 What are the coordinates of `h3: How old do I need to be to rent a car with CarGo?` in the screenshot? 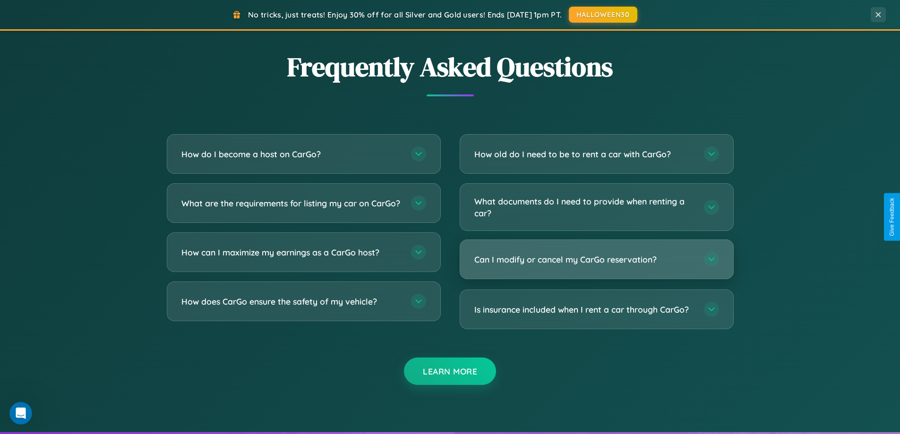 It's located at (584, 154).